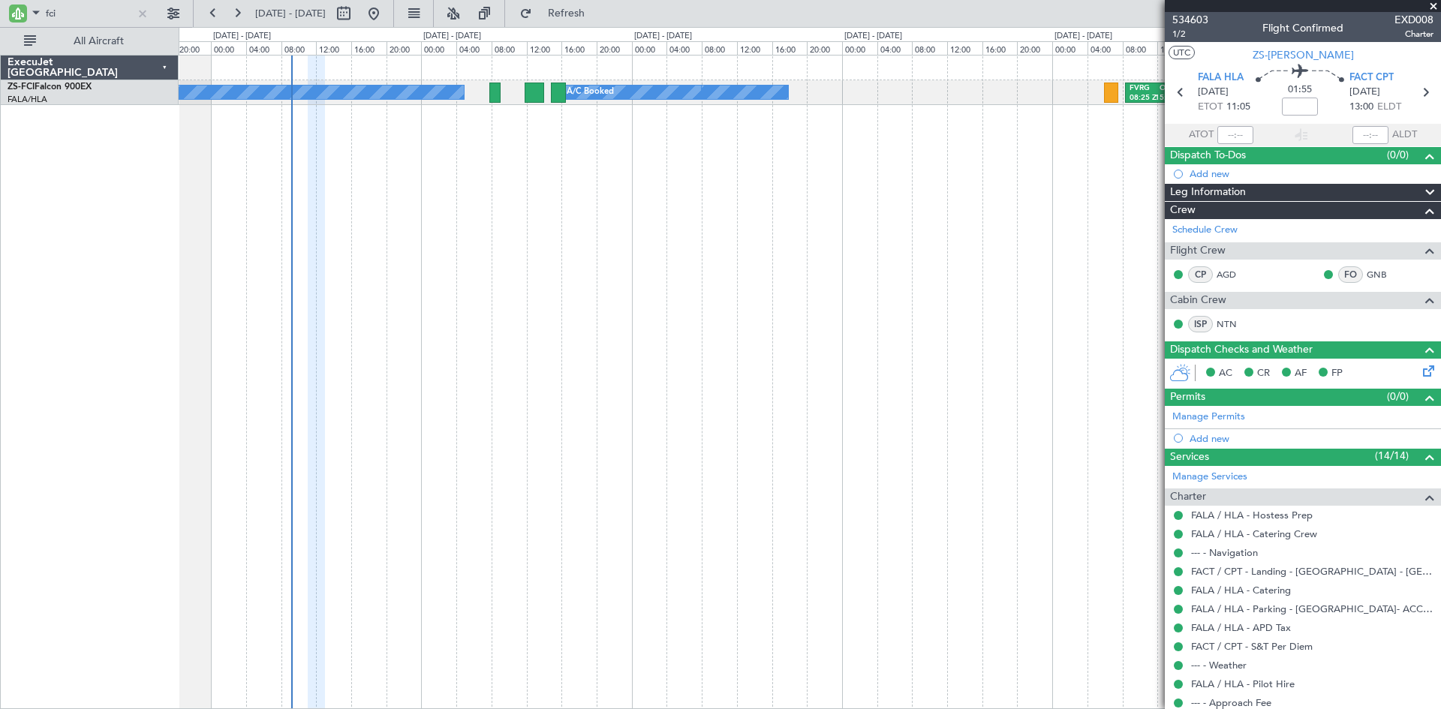  Describe the element at coordinates (1240, 627) in the screenshot. I see `a: FALA / HLA - APD Tax` at that location.